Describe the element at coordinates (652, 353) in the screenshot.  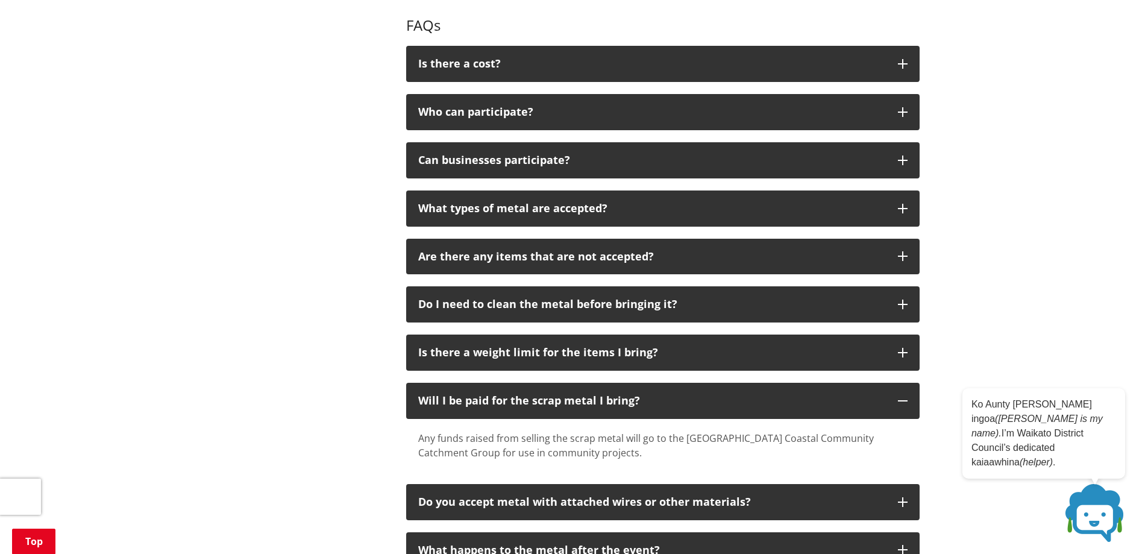
I see `p: Is there a weight limit for the items I bring?` at that location.